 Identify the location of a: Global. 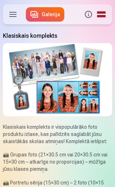
(101, 14).